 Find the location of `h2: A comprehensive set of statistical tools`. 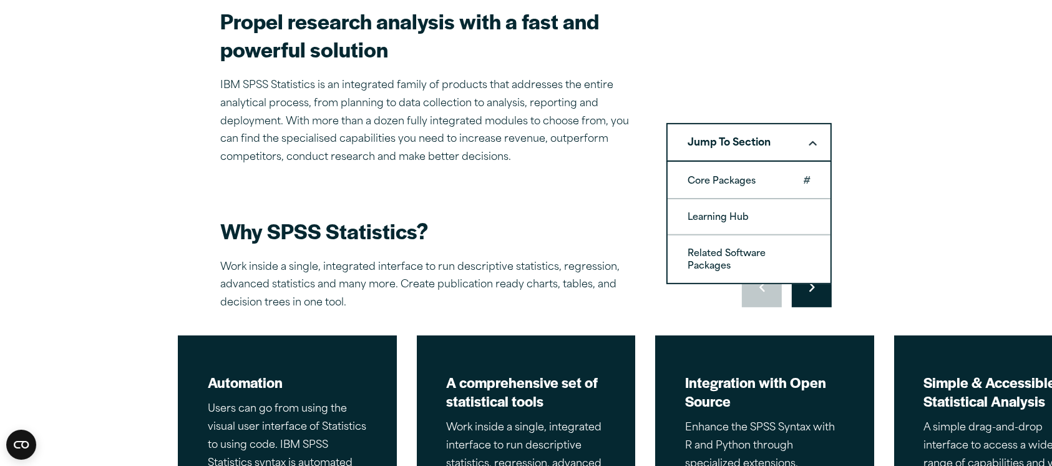

h2: A comprehensive set of statistical tools is located at coordinates (526, 391).